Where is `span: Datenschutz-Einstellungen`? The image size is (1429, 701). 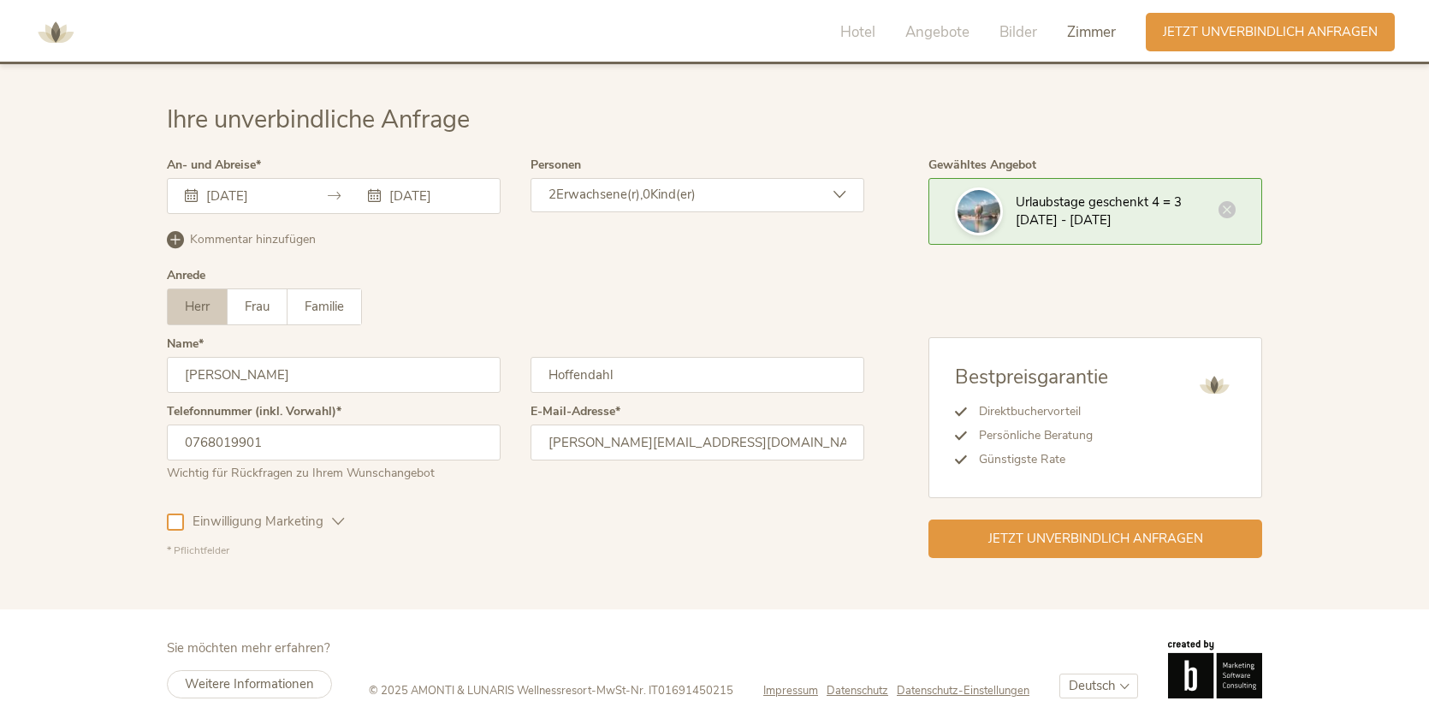
span: Datenschutz-Einstellungen is located at coordinates (963, 691).